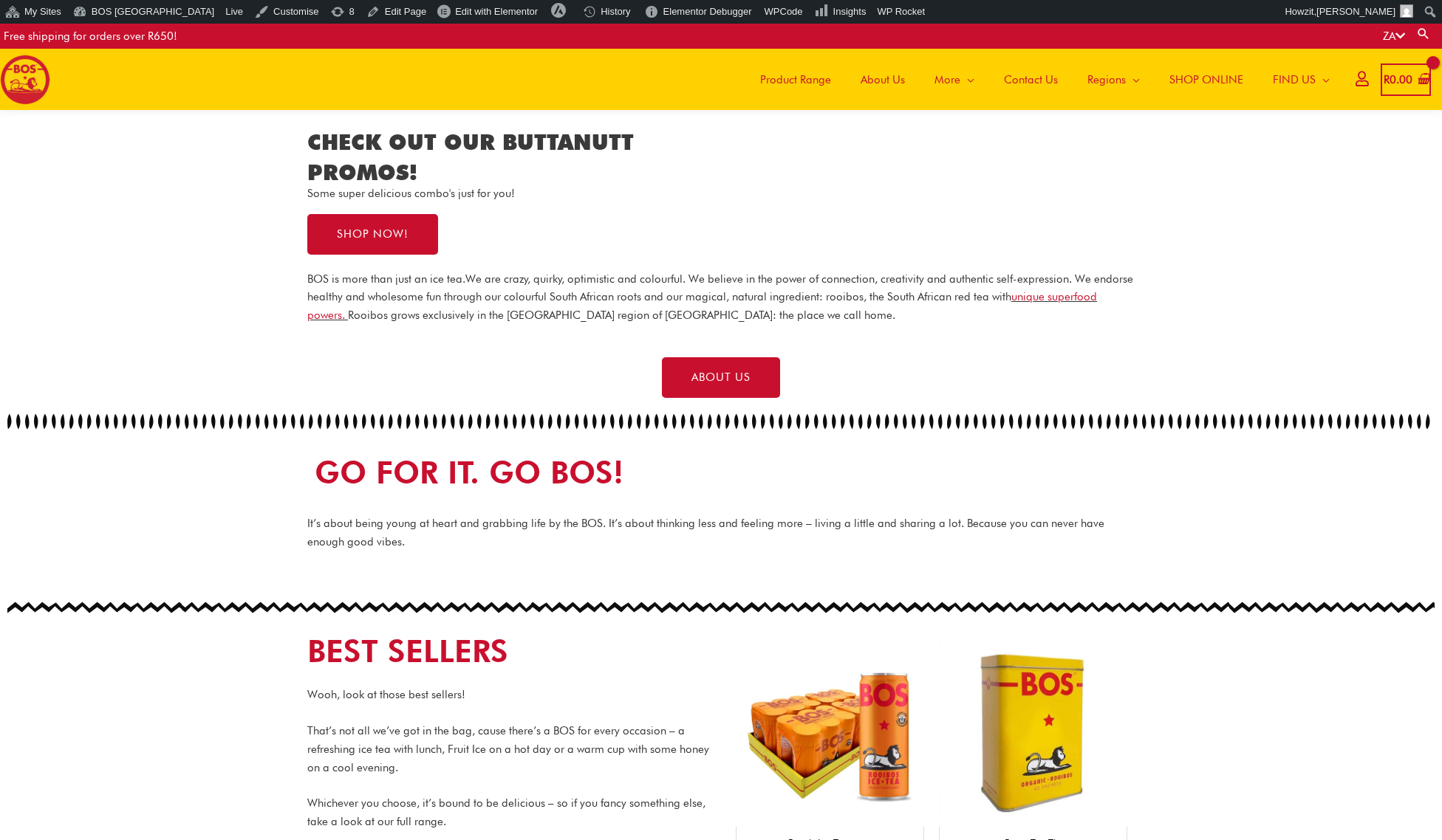 The image size is (1442, 840). Describe the element at coordinates (829, 733) in the screenshot. I see `img: Tea, rooibos tea, Bos ice tea, bos brands, teas, iced tea` at that location.